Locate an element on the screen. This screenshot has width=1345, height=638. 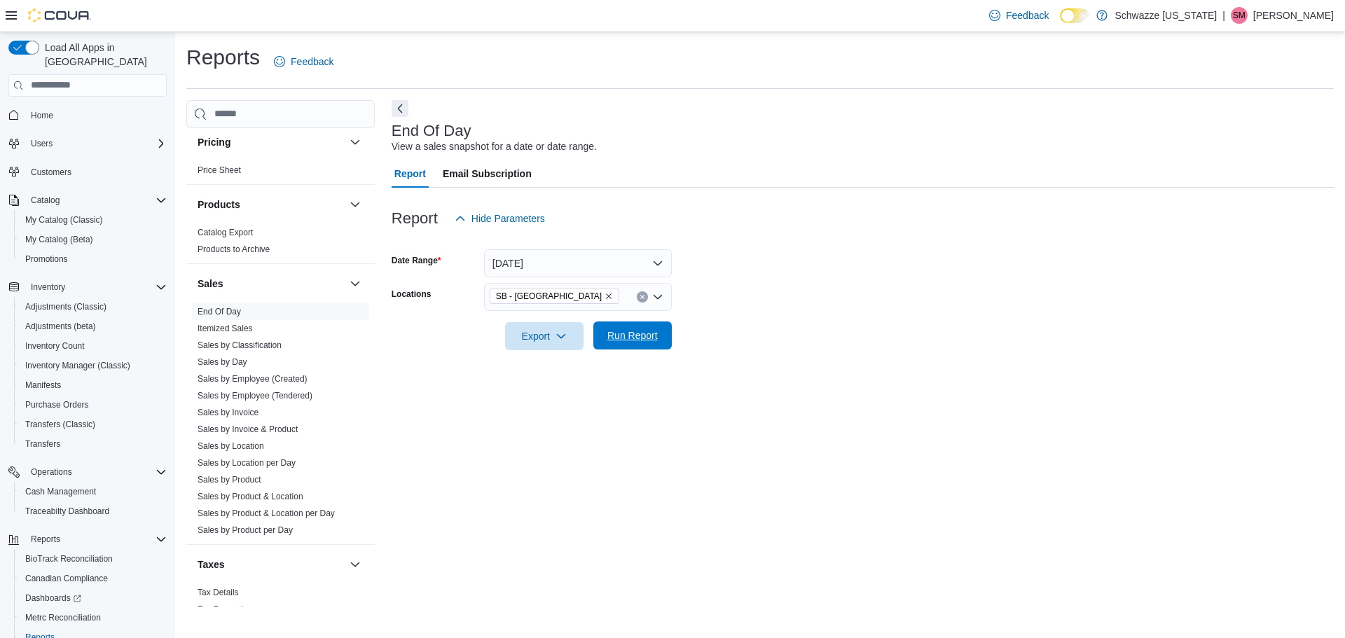
a: Sales by Day is located at coordinates (222, 362).